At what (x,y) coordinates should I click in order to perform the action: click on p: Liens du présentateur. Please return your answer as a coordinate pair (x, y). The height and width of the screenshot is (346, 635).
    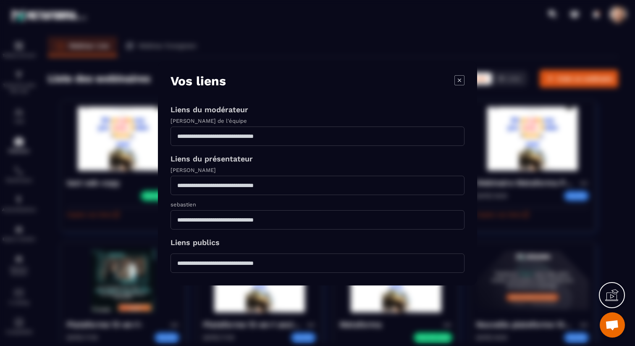
    Looking at the image, I should click on (318, 158).